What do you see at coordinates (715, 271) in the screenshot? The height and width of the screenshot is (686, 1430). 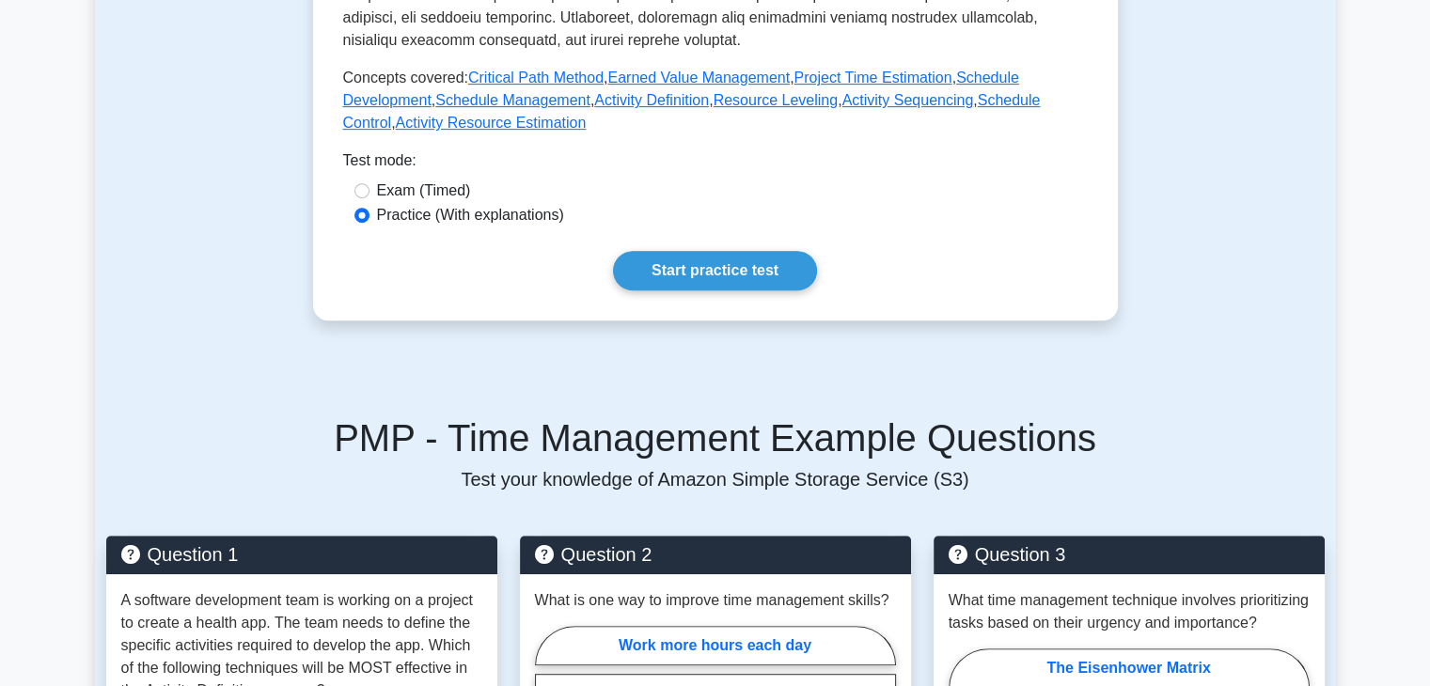 I see `a: Start practice test` at bounding box center [715, 271].